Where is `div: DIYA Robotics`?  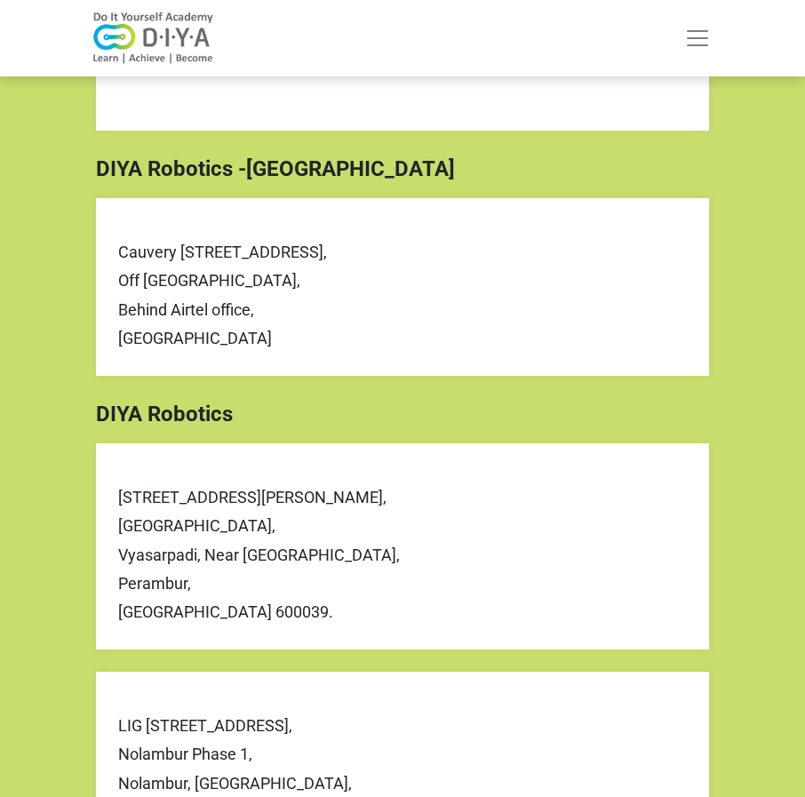
div: DIYA Robotics is located at coordinates (402, 414).